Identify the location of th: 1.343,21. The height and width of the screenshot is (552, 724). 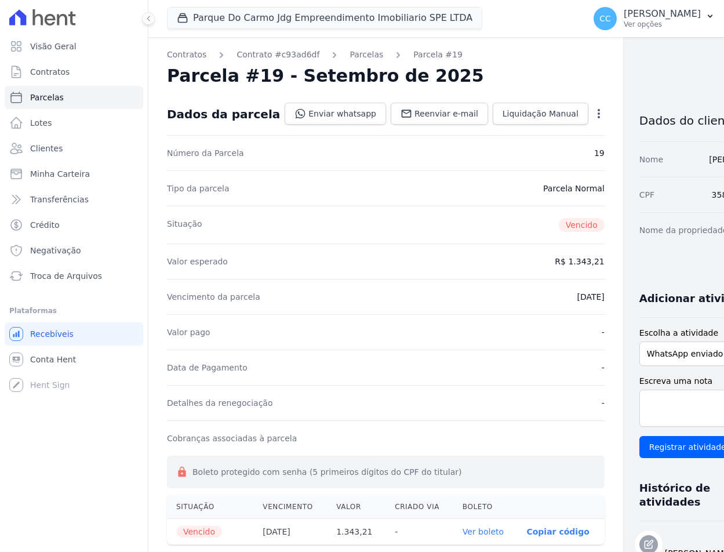
(356, 531).